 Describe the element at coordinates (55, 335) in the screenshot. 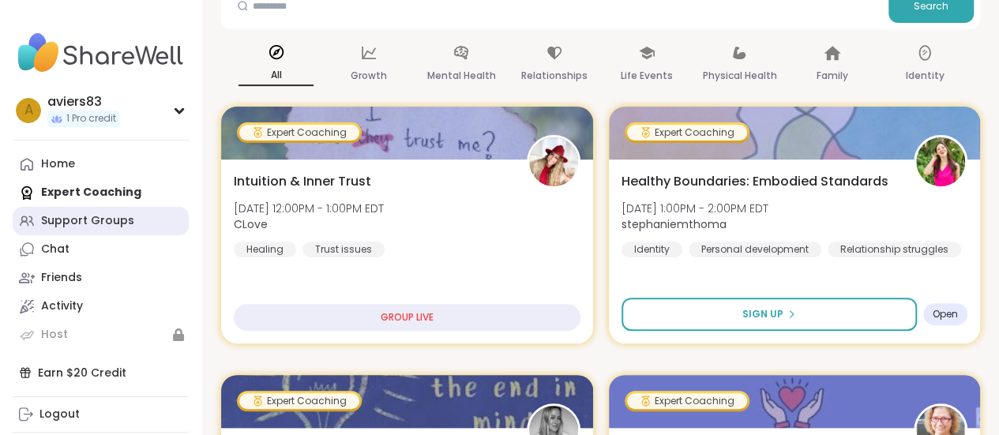

I see `div: Host` at that location.